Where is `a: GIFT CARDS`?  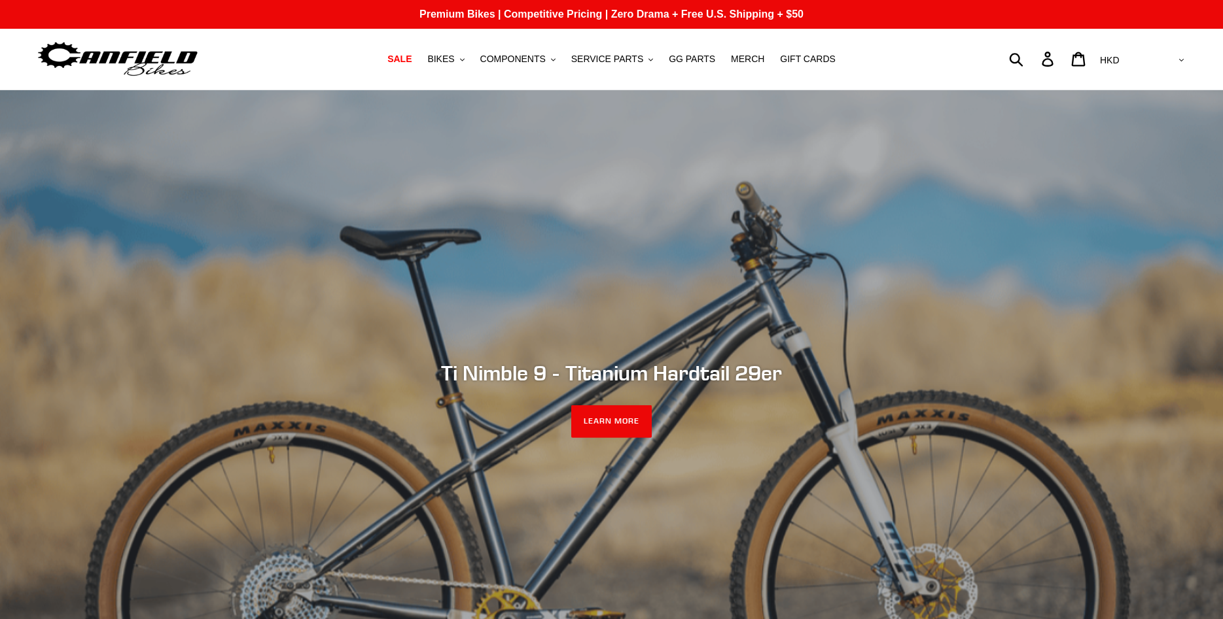 a: GIFT CARDS is located at coordinates (807, 59).